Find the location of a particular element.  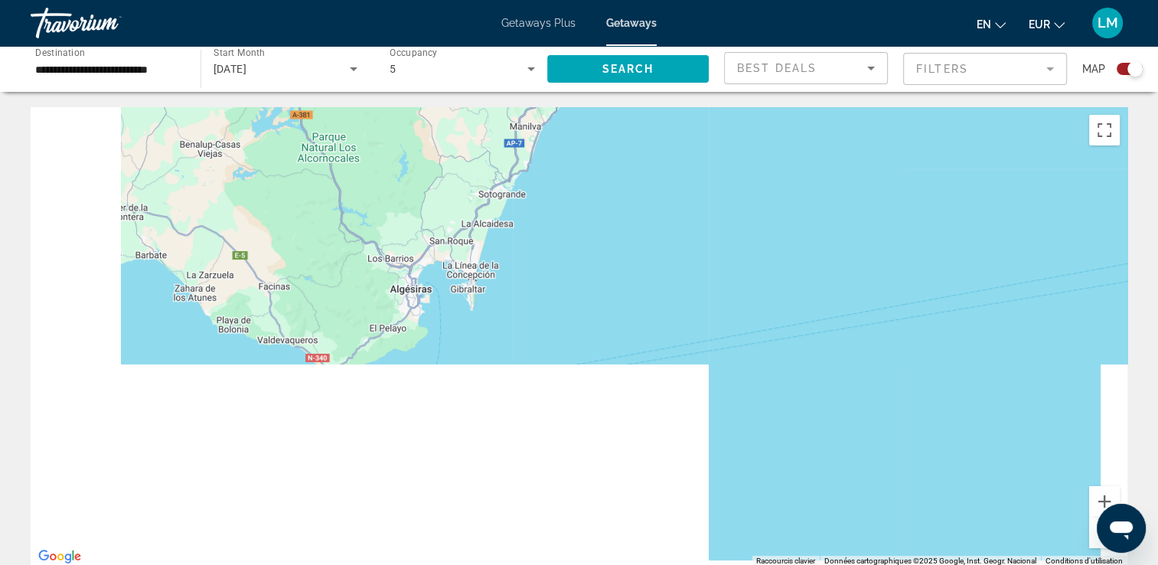

a: Conditions d'utilisation (s'ouvre dans un nouvel onglet) is located at coordinates (1084, 560).